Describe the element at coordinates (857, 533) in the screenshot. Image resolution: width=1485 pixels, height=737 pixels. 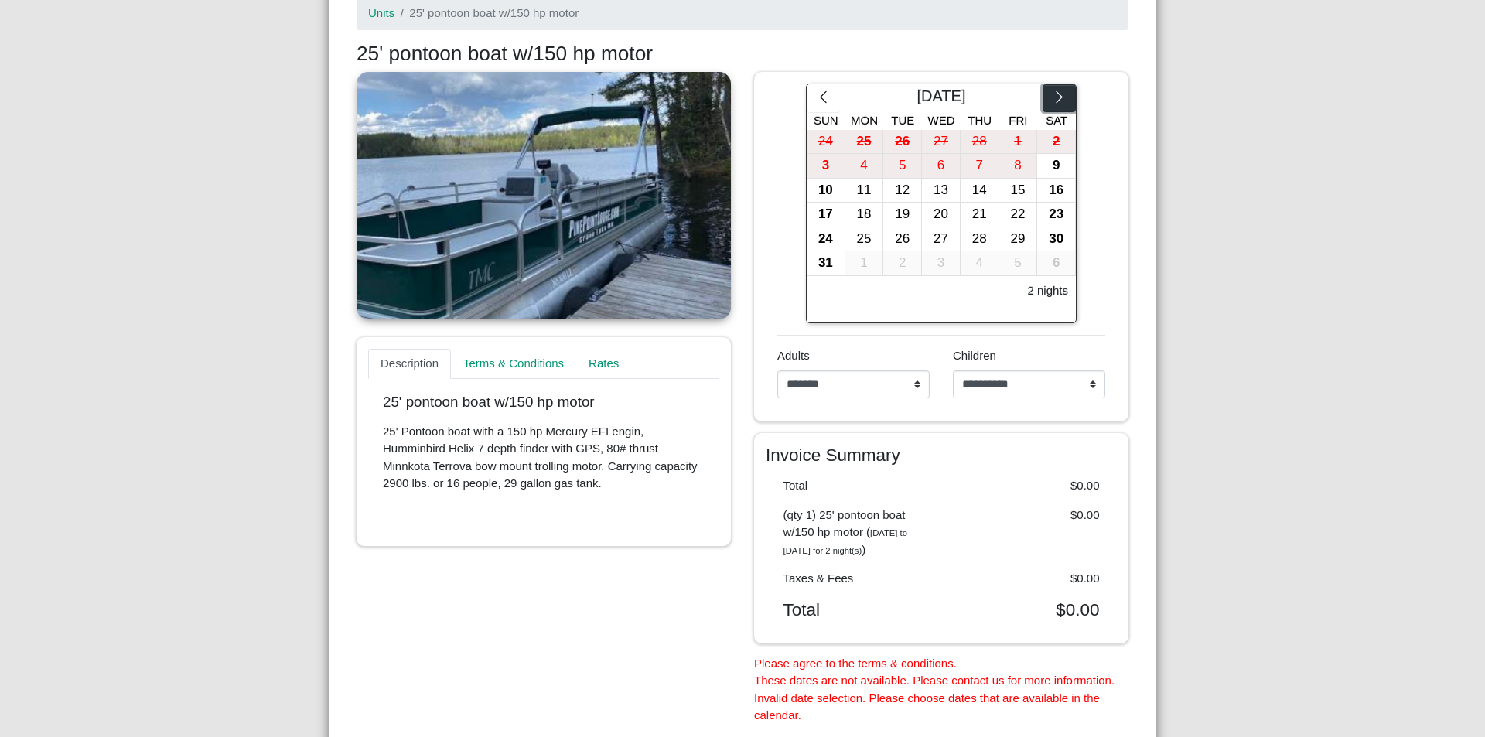
I see `div: (qty 1) 25' pontoon boat w/150 hp motor ( )` at that location.